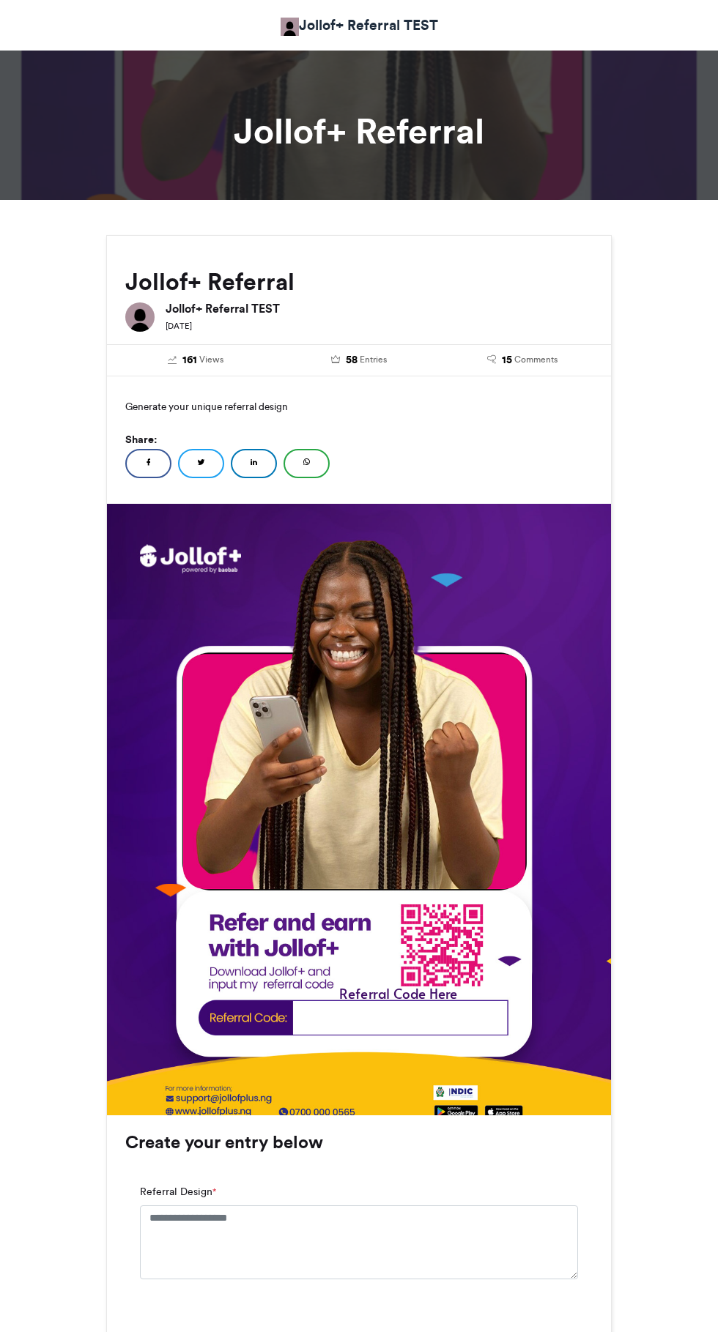  I want to click on h2: Jollof+ Referral, so click(359, 282).